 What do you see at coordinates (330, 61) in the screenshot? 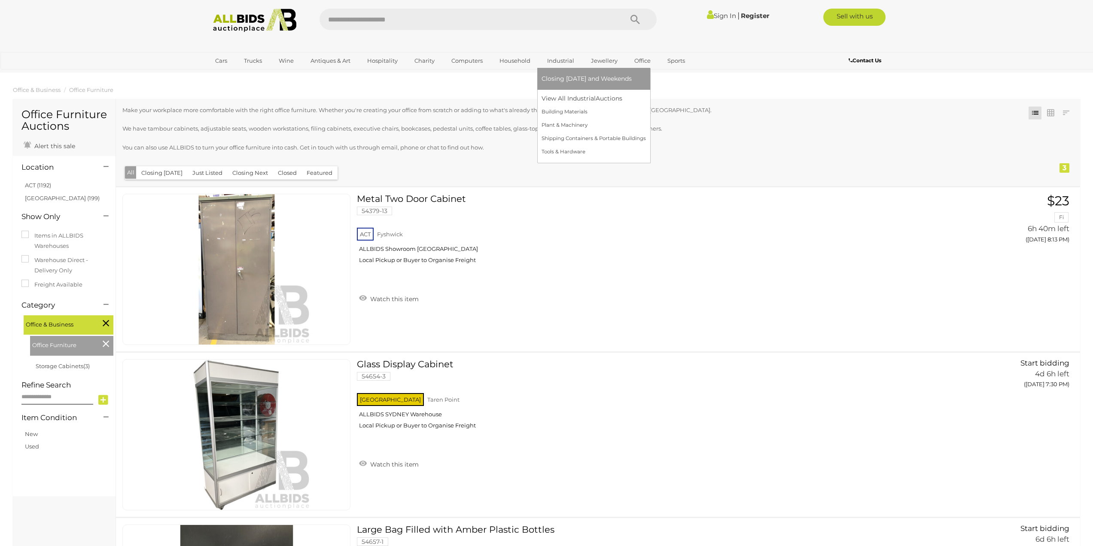
I see `a: Antiques & Art` at bounding box center [330, 61].